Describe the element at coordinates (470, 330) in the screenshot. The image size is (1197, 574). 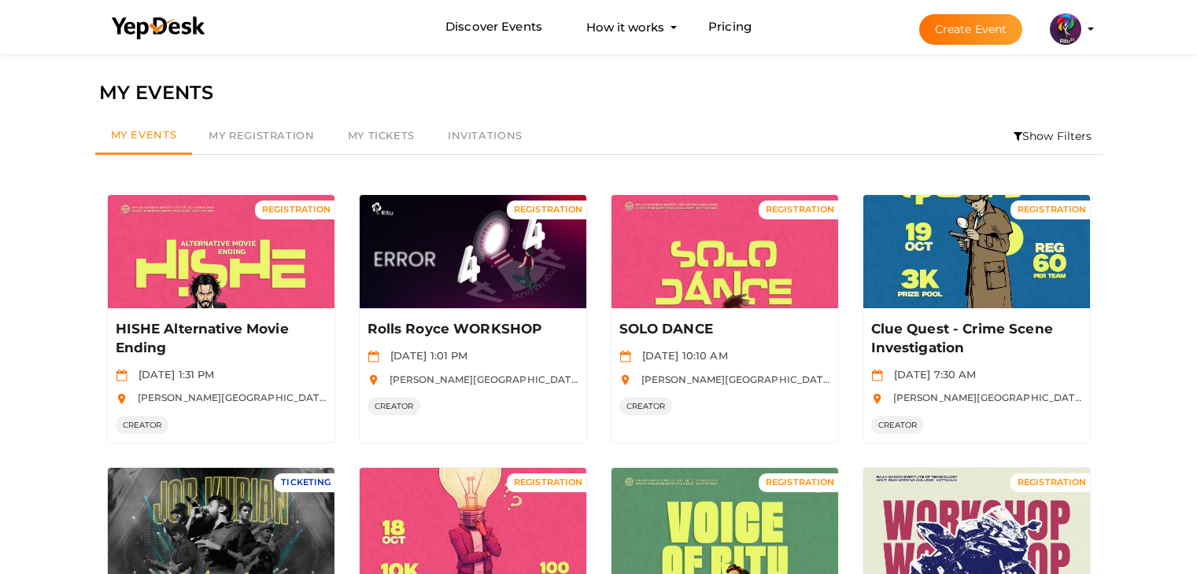
I see `p: Rolls Royce WORKSHOP` at that location.